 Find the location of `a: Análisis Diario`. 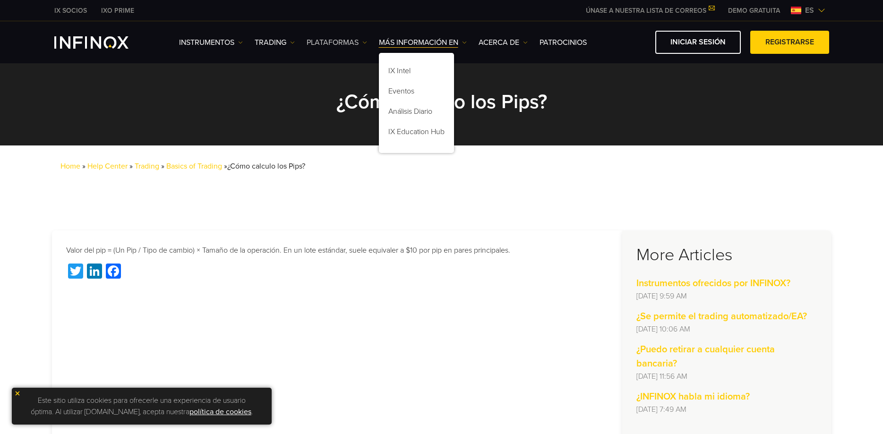

a: Análisis Diario is located at coordinates (416, 113).